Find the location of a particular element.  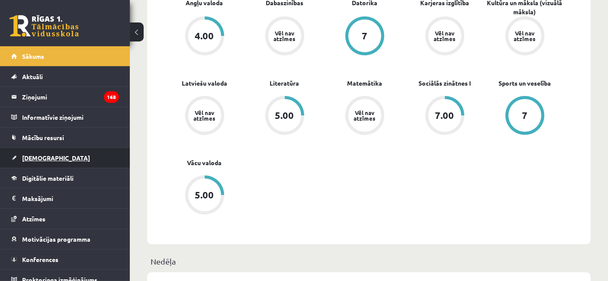

a: Digitālie materiāli is located at coordinates (65, 178).